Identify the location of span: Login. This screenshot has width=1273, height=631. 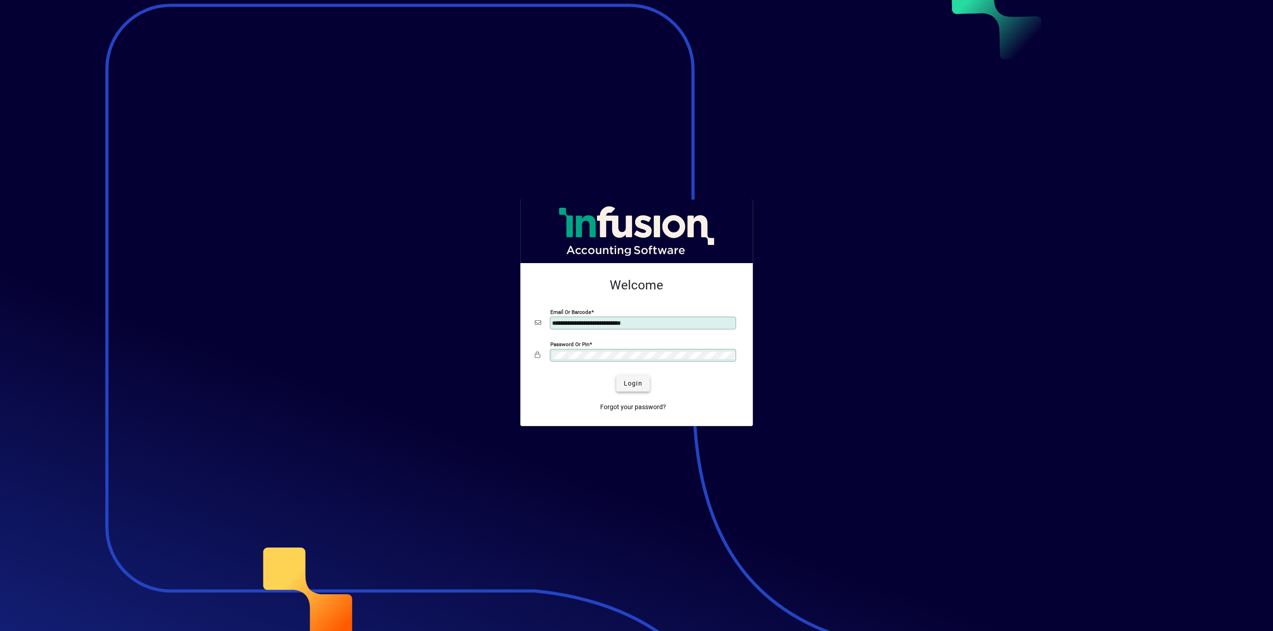
(632, 384).